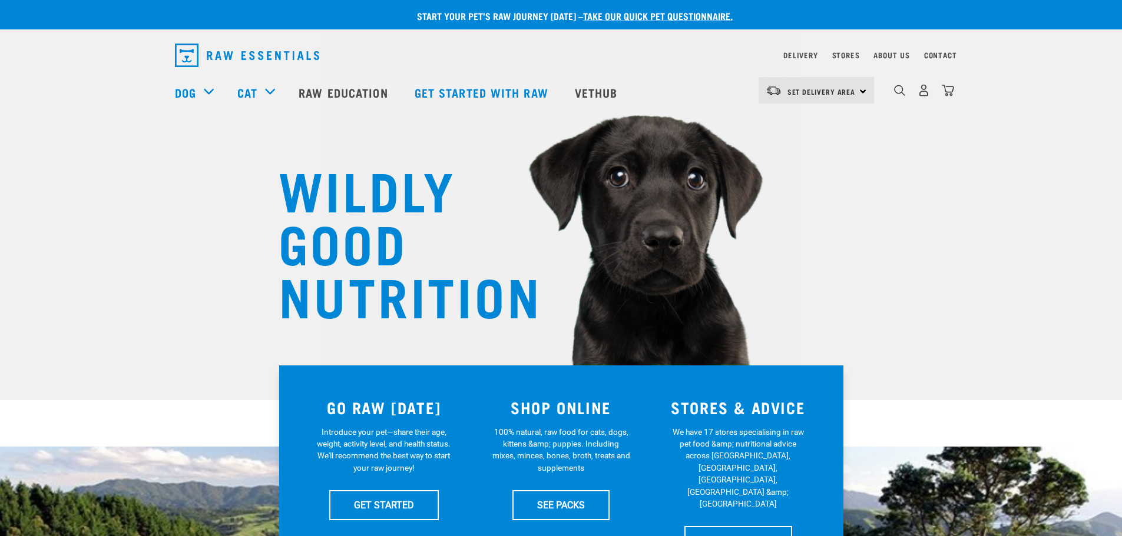  I want to click on p: 100% natural, raw food for cats, dogs, kittens &amp; puppies. Including mixes, minces, bones, bro..., so click(561, 450).